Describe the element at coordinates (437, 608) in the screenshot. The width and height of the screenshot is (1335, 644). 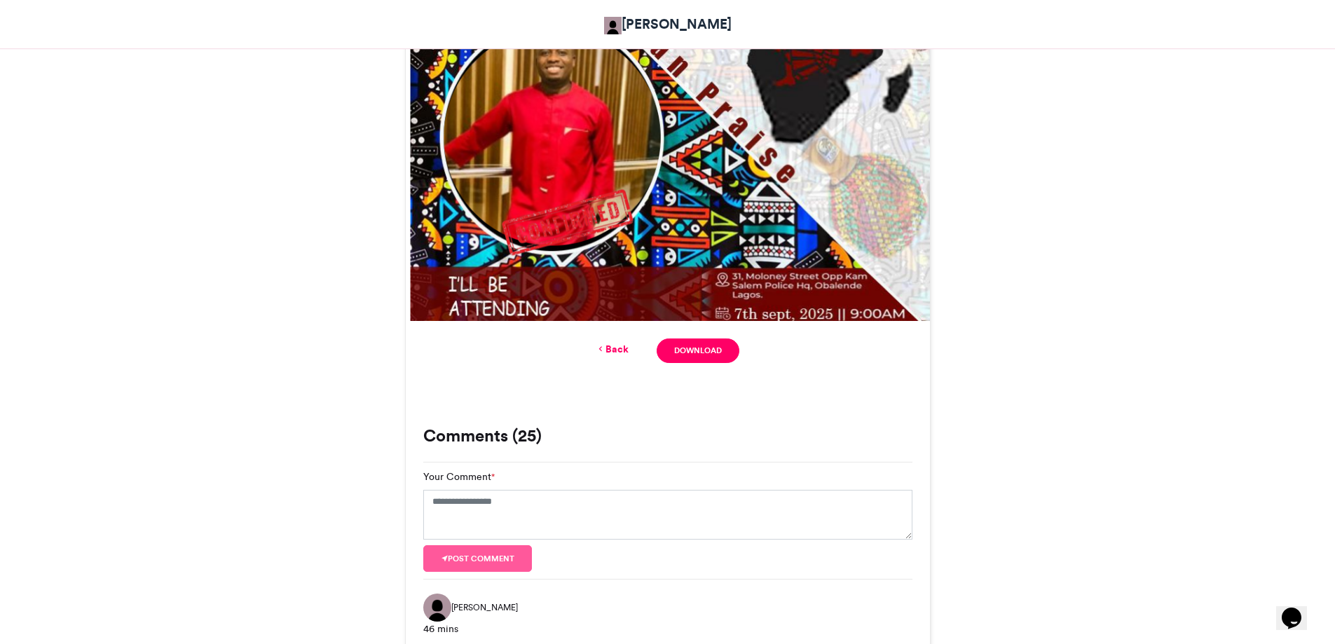
I see `img: Hannah` at that location.